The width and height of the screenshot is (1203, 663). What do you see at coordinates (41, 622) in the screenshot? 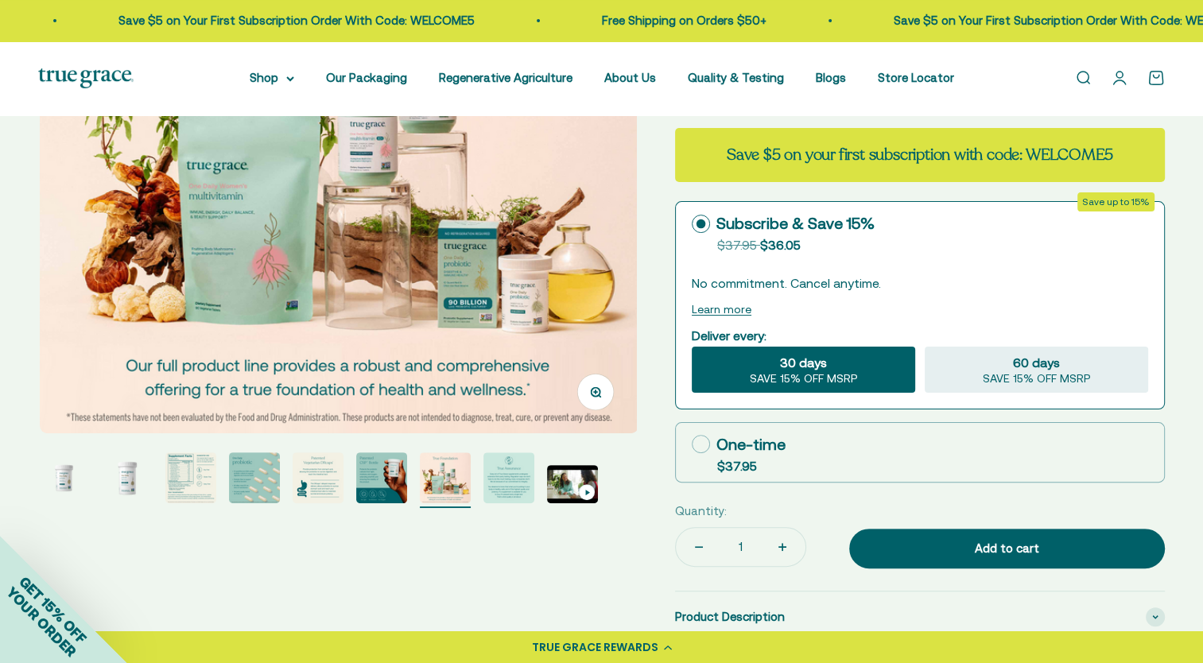
I see `span: YOUR ORDER` at bounding box center [41, 622].